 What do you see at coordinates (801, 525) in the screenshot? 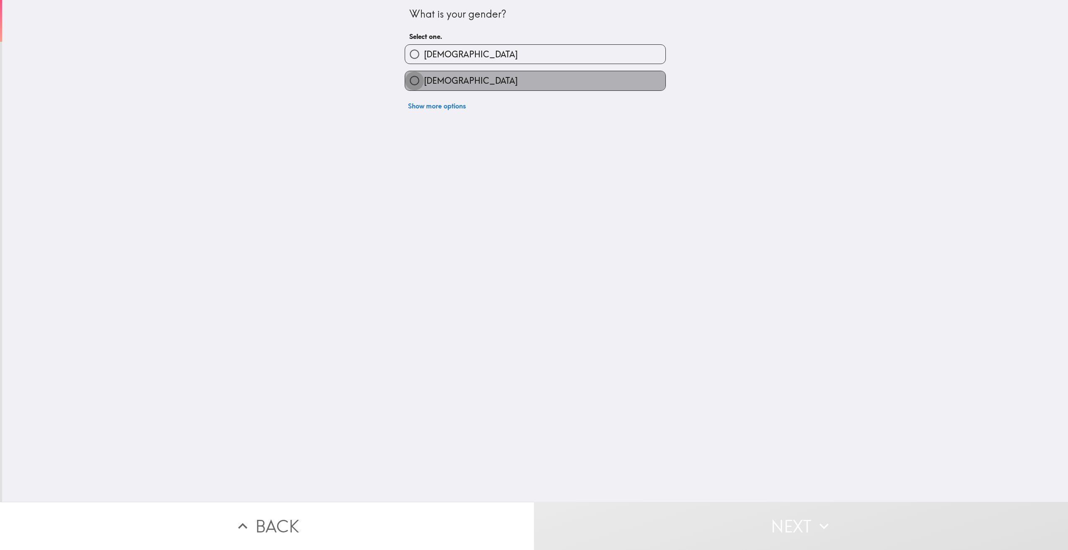
I see `button: Next` at bounding box center [801, 525].